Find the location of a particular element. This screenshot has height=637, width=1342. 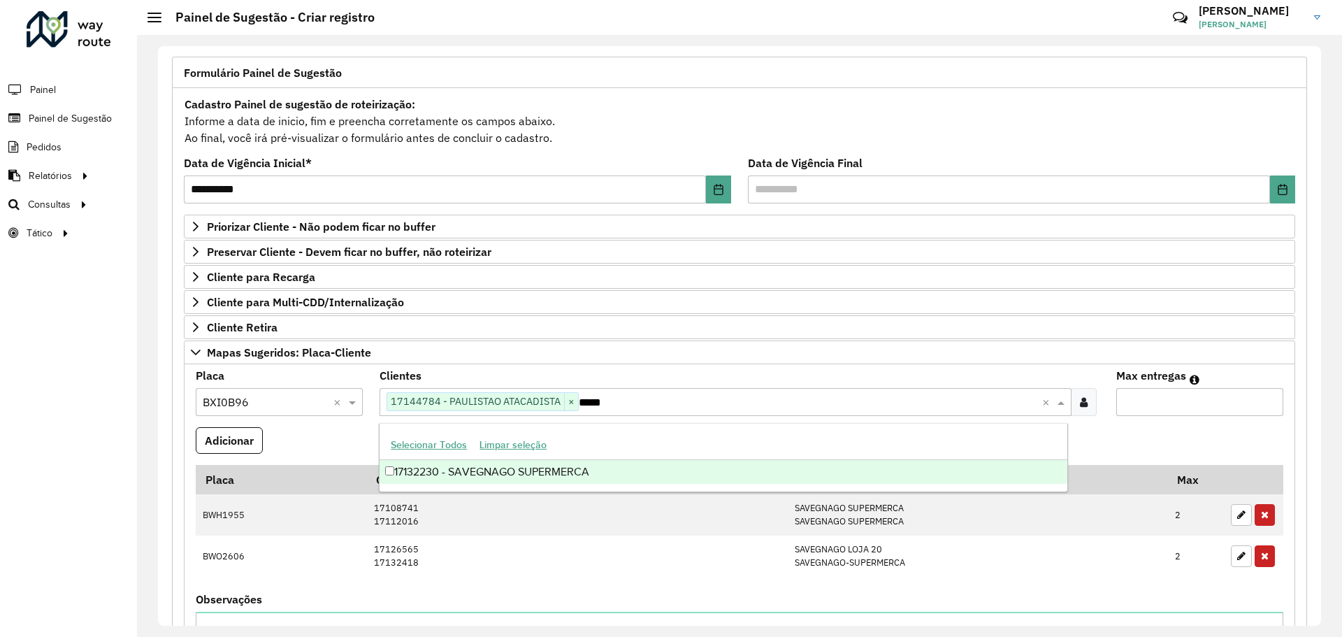

th: Código Cliente is located at coordinates (577, 480).